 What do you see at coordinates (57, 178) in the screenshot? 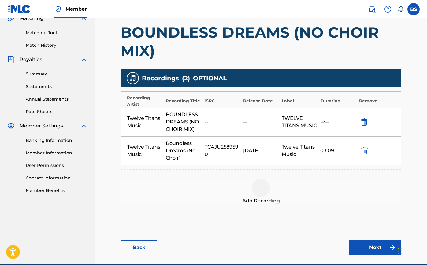
I see `a: Contact Information` at bounding box center [57, 178].